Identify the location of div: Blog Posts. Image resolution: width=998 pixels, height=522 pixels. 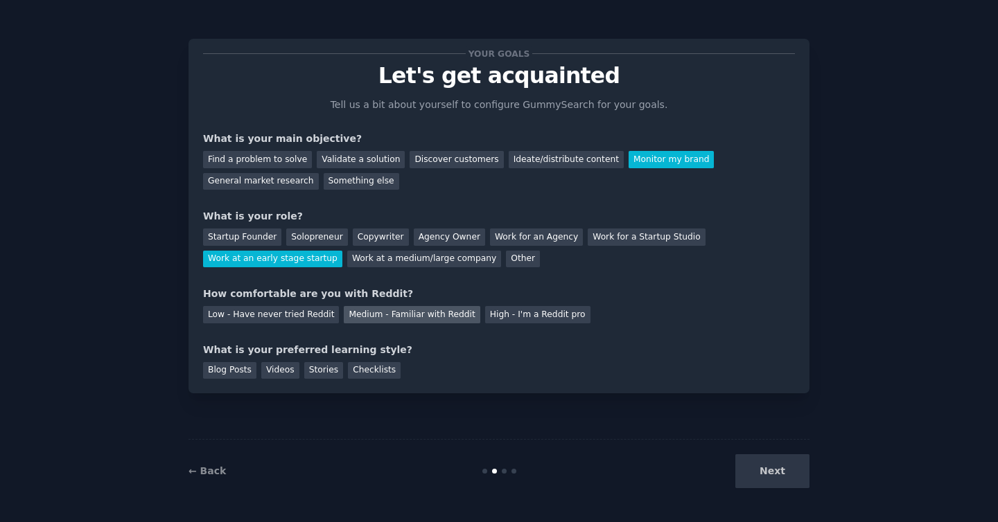
(229, 371).